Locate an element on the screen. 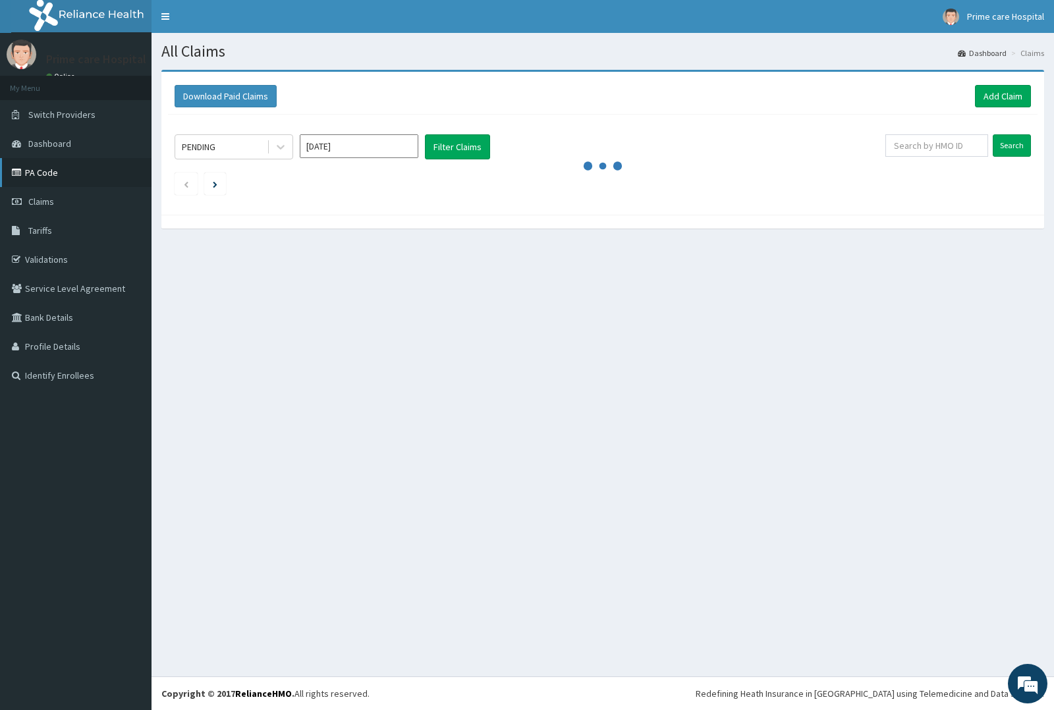 This screenshot has height=710, width=1054. textarea: Type your message and hit 'Enter' is located at coordinates (128, 383).